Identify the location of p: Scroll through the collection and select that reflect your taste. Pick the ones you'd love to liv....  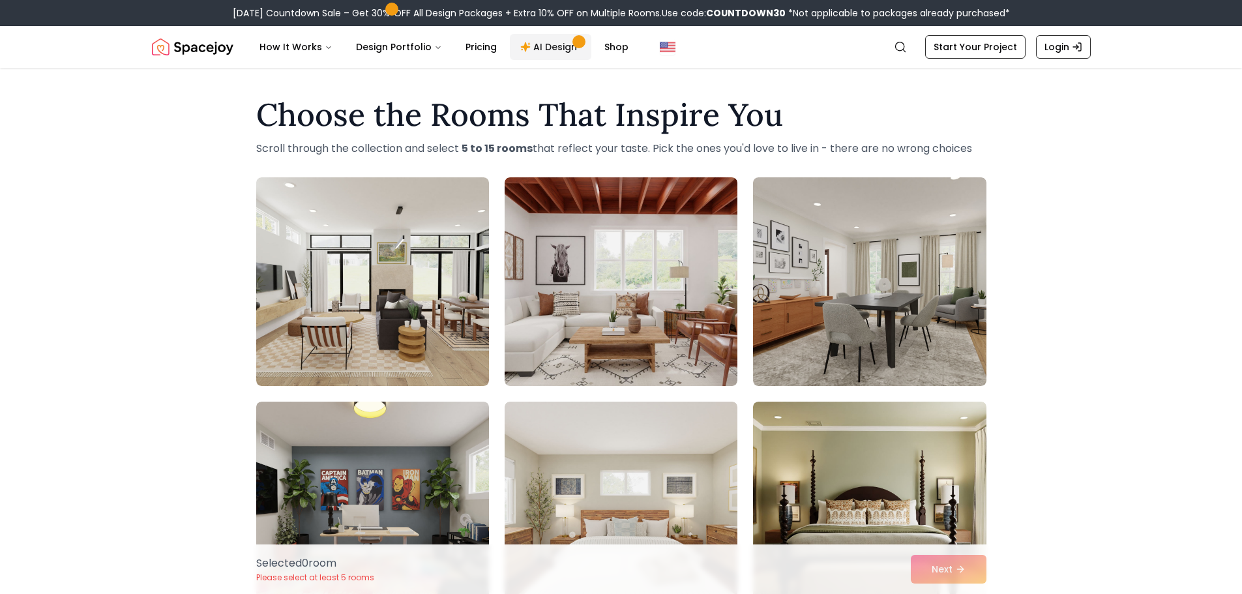
(621, 149).